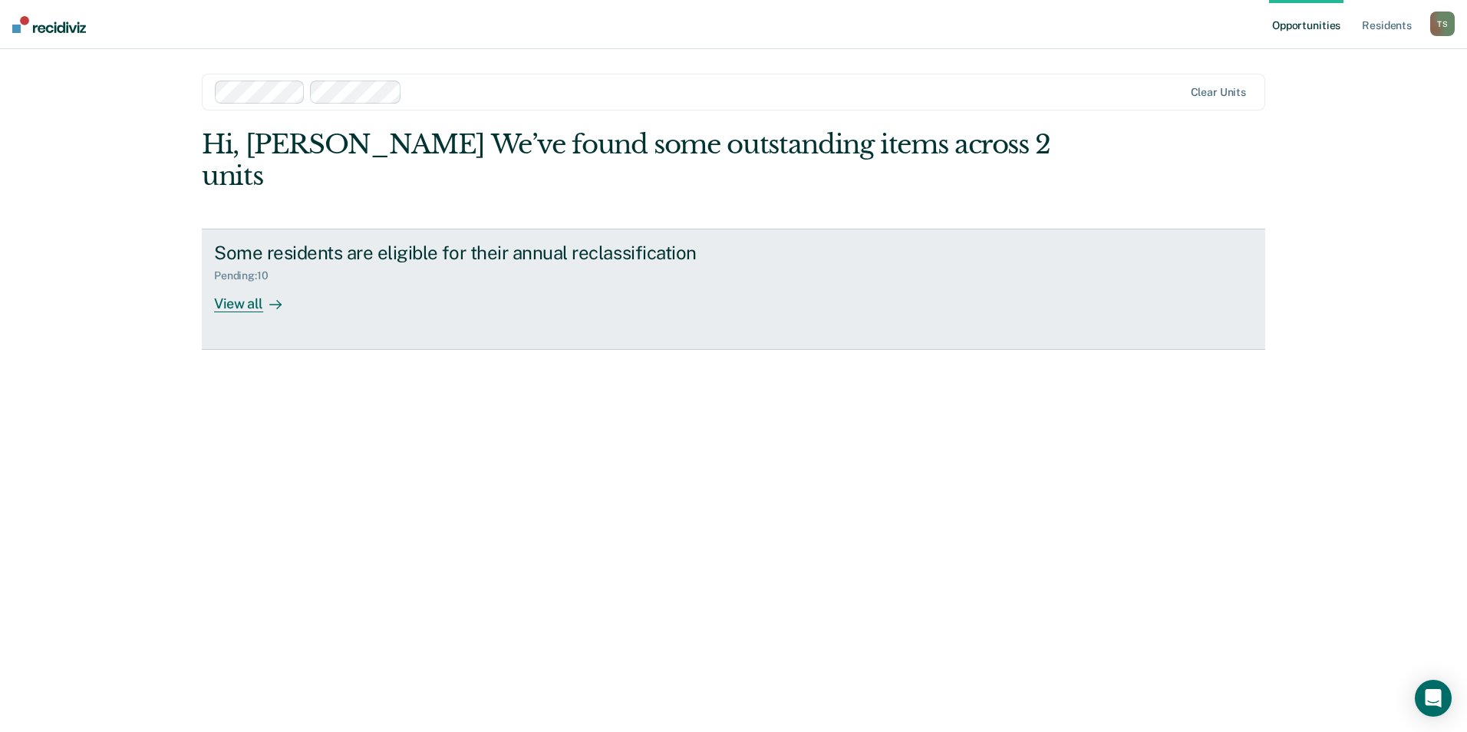 The height and width of the screenshot is (732, 1467). I want to click on div: View all, so click(257, 297).